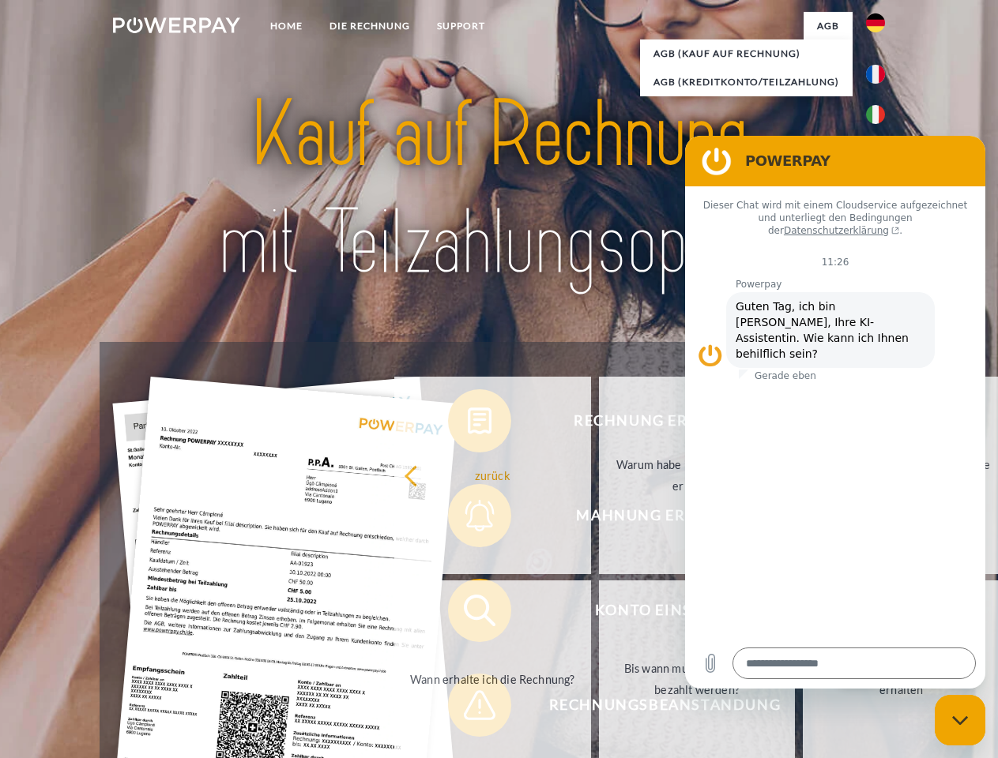 The width and height of the screenshot is (998, 758). I want to click on img: de, so click(875, 23).